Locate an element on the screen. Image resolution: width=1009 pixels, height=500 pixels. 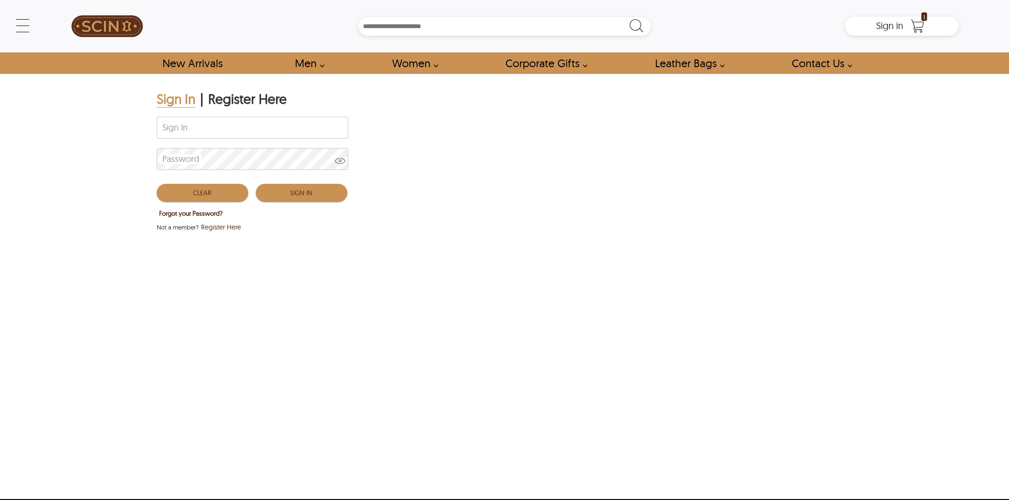
a: Shopping Cart is located at coordinates (918, 26).